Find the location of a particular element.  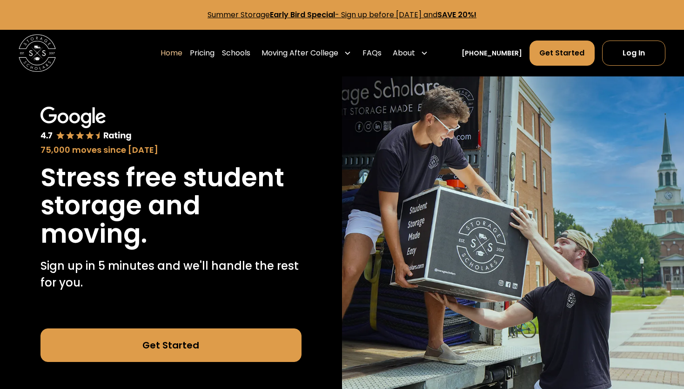

a: FAQs is located at coordinates (372, 53).